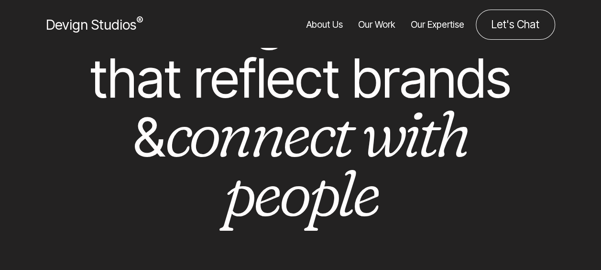  What do you see at coordinates (516, 24) in the screenshot?
I see `a: Contact us about your project` at bounding box center [516, 24].